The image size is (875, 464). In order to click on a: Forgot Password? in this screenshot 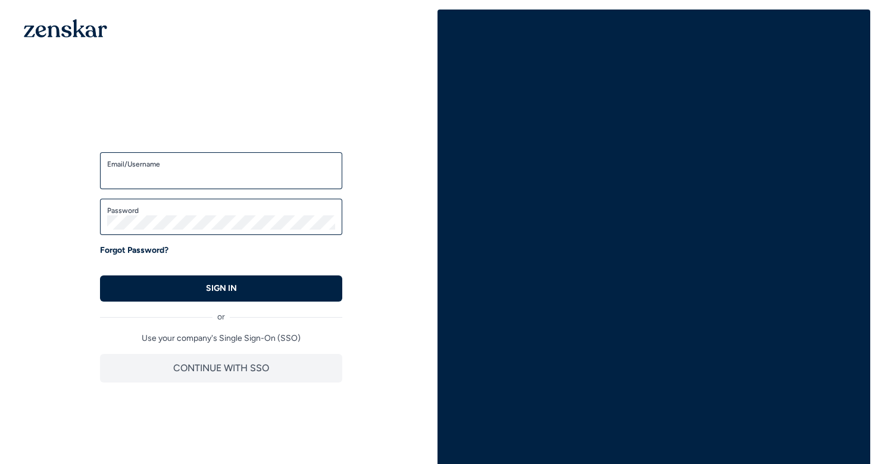, I will do `click(134, 251)`.